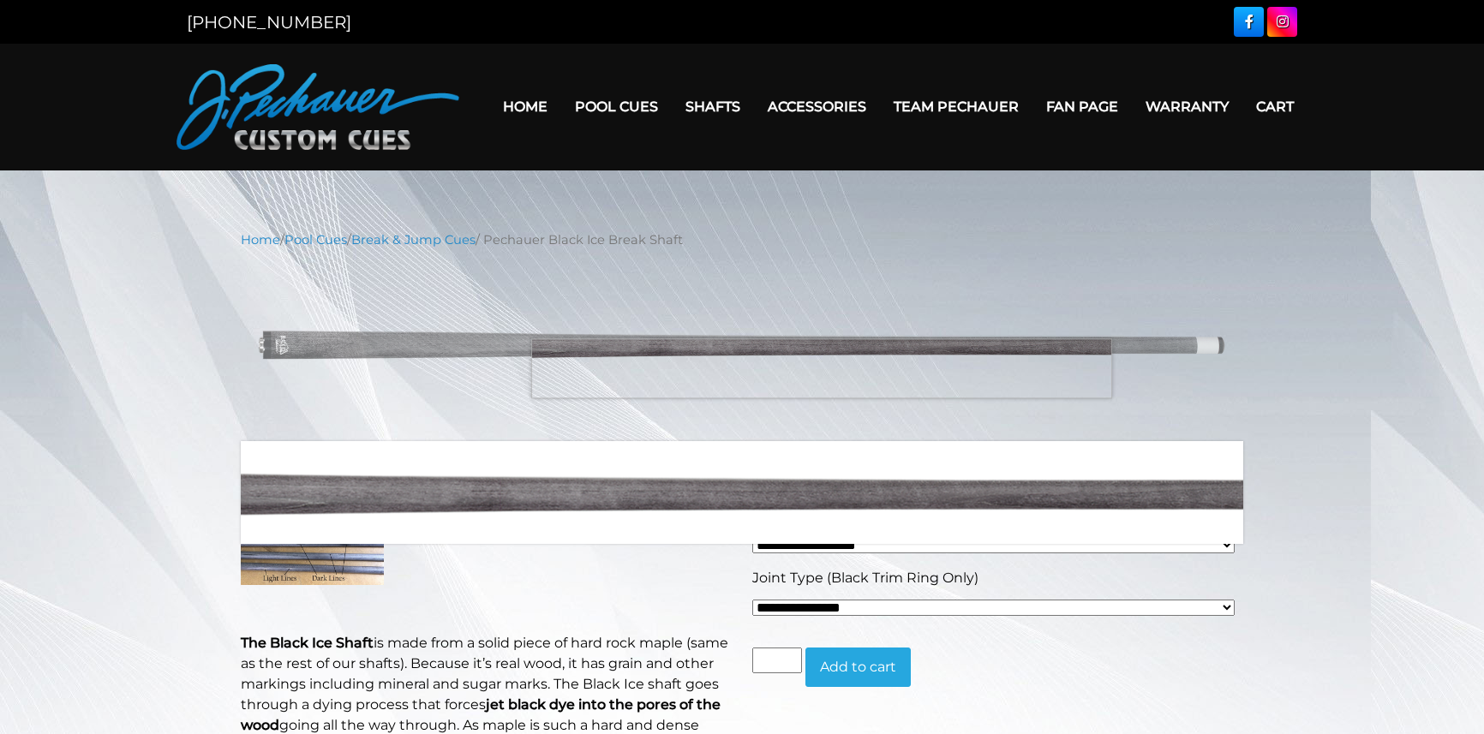  I want to click on bdi: 300.00, so click(801, 474).